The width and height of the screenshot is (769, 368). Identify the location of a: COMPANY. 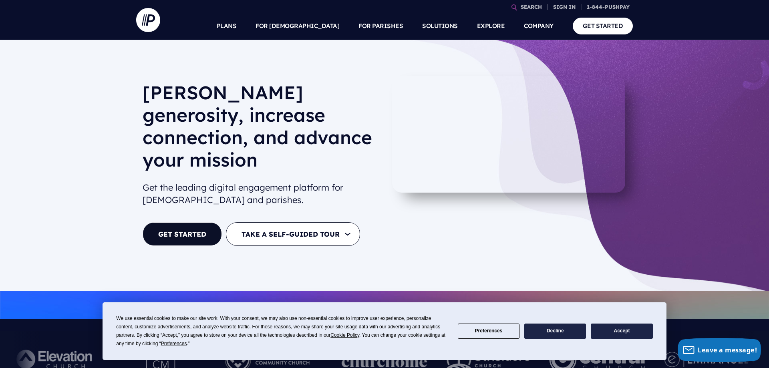
(539, 26).